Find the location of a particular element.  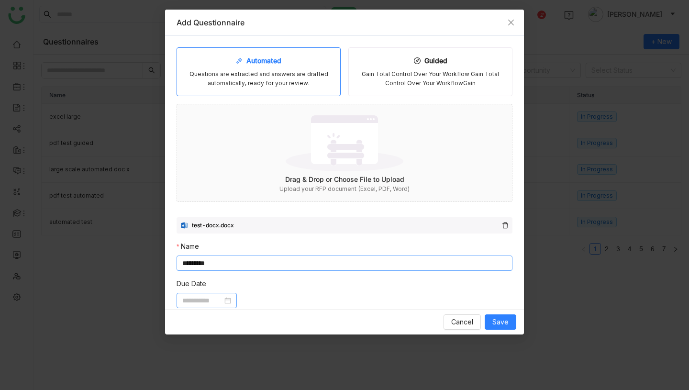

div: Drag & Drop or Choose File to Upload is located at coordinates (344, 179).